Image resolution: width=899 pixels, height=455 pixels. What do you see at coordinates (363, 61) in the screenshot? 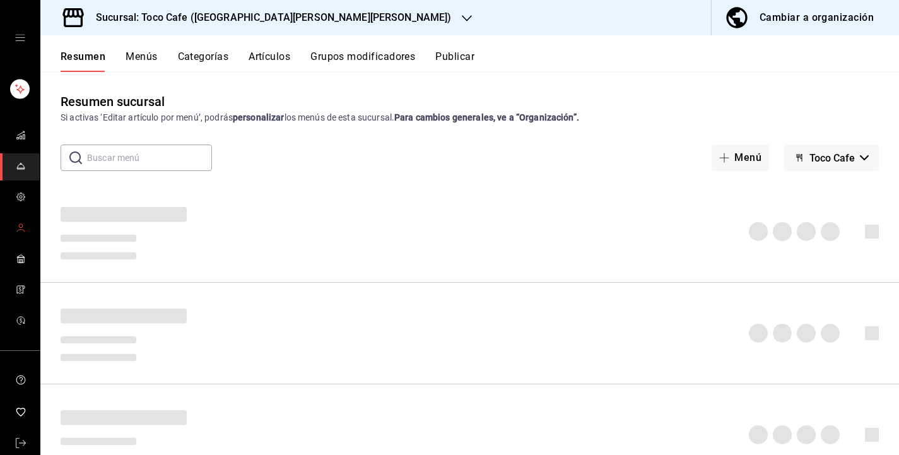
I see `button: Grupos modificadores` at bounding box center [363, 61].